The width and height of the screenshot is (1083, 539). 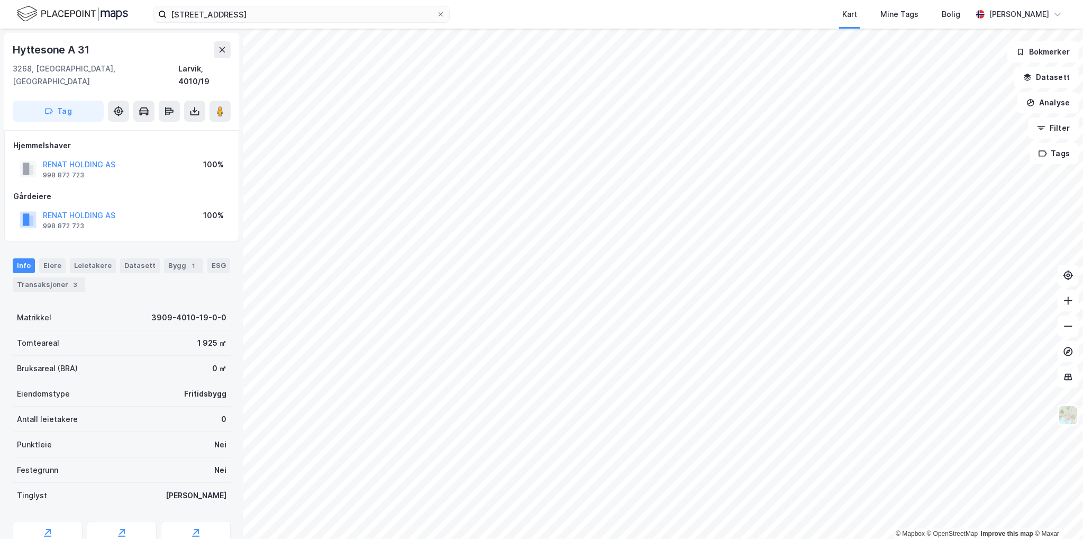 I want to click on div: Larvik, 4010/19, so click(x=204, y=75).